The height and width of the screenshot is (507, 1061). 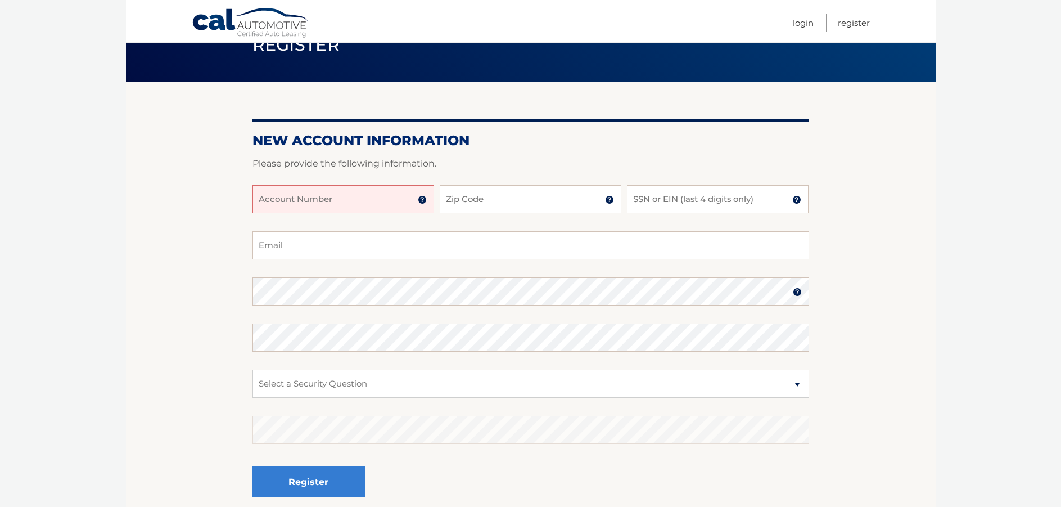 I want to click on span: Register, so click(x=296, y=44).